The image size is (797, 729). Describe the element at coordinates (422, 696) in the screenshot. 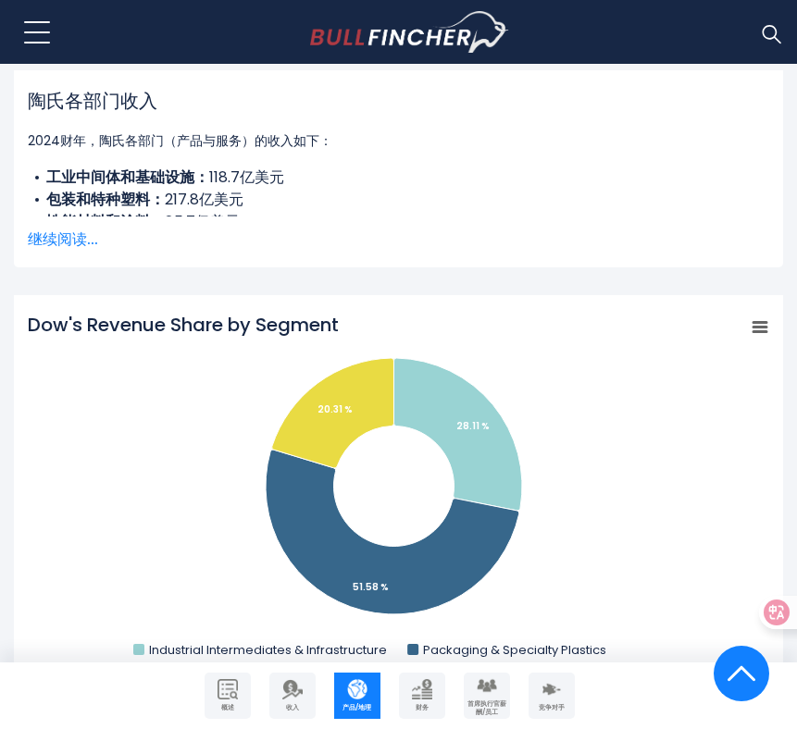

I see `a: 公司财务` at that location.